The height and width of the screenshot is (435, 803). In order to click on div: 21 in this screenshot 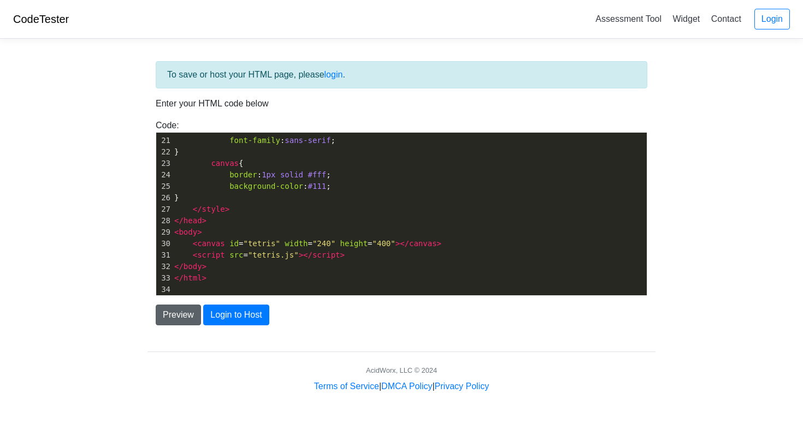, I will do `click(164, 140)`.